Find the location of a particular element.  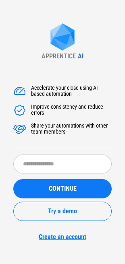

div: Share your automations with other team members is located at coordinates (71, 129).